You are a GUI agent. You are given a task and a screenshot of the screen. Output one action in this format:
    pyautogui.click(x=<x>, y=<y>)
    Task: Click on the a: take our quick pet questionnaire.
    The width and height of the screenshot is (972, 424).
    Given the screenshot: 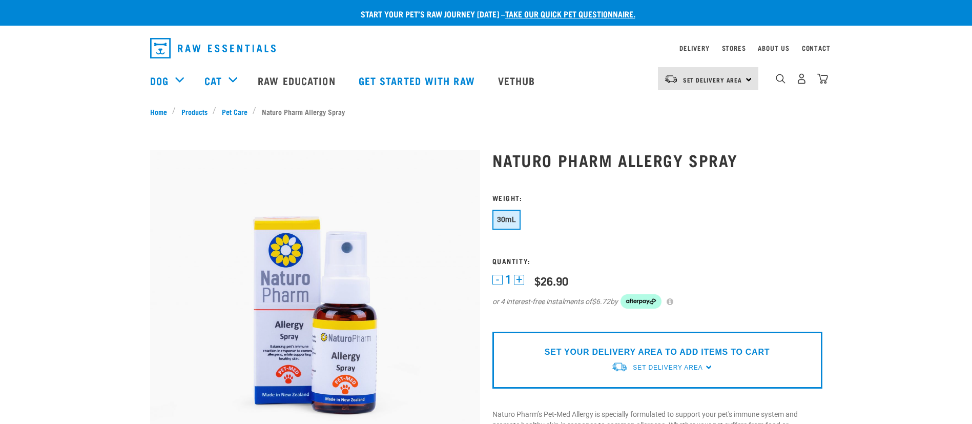 What is the action you would take?
    pyautogui.click(x=570, y=13)
    